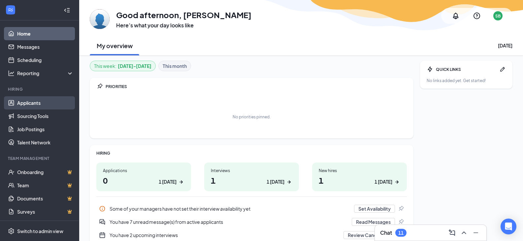 The image size is (523, 241). What do you see at coordinates (114, 46) in the screenshot?
I see `h2: My overview` at bounding box center [114, 46].